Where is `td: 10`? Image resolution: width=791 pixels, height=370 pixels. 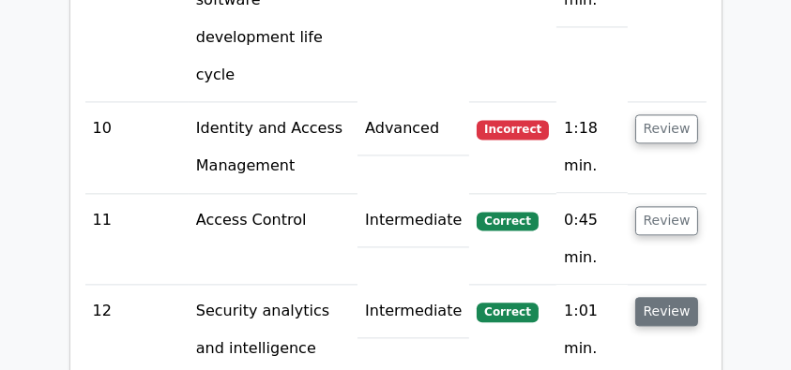 td: 10 is located at coordinates (137, 147).